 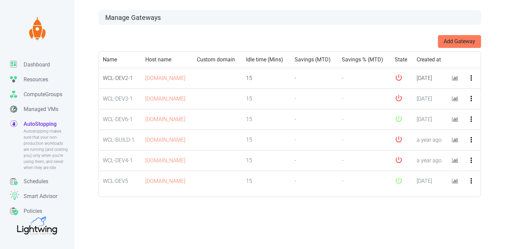 What do you see at coordinates (364, 60) in the screenshot?
I see `th: Savings % (MTD)` at bounding box center [364, 60].